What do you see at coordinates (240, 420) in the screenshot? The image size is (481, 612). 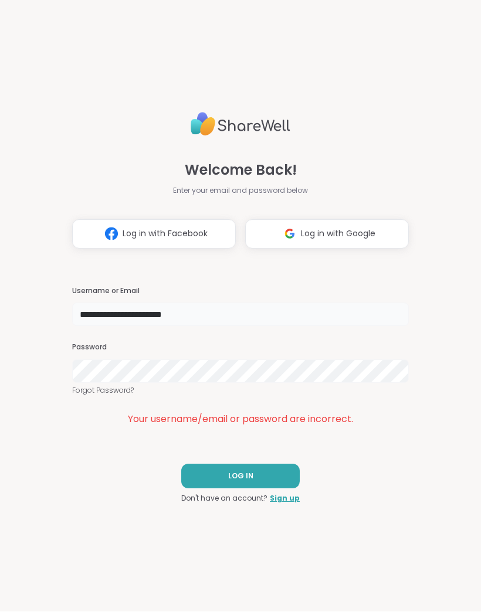 I see `div: Your username/email or password are incorrect.` at bounding box center [240, 420].